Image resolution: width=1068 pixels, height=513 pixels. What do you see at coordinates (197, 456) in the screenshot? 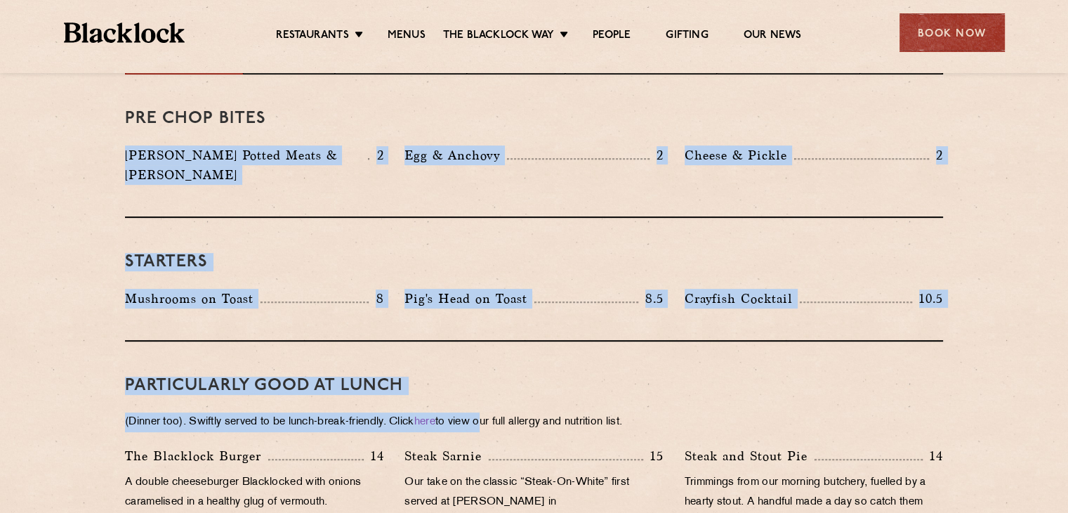
I see `p: The Blacklock Burger` at bounding box center [197, 456].